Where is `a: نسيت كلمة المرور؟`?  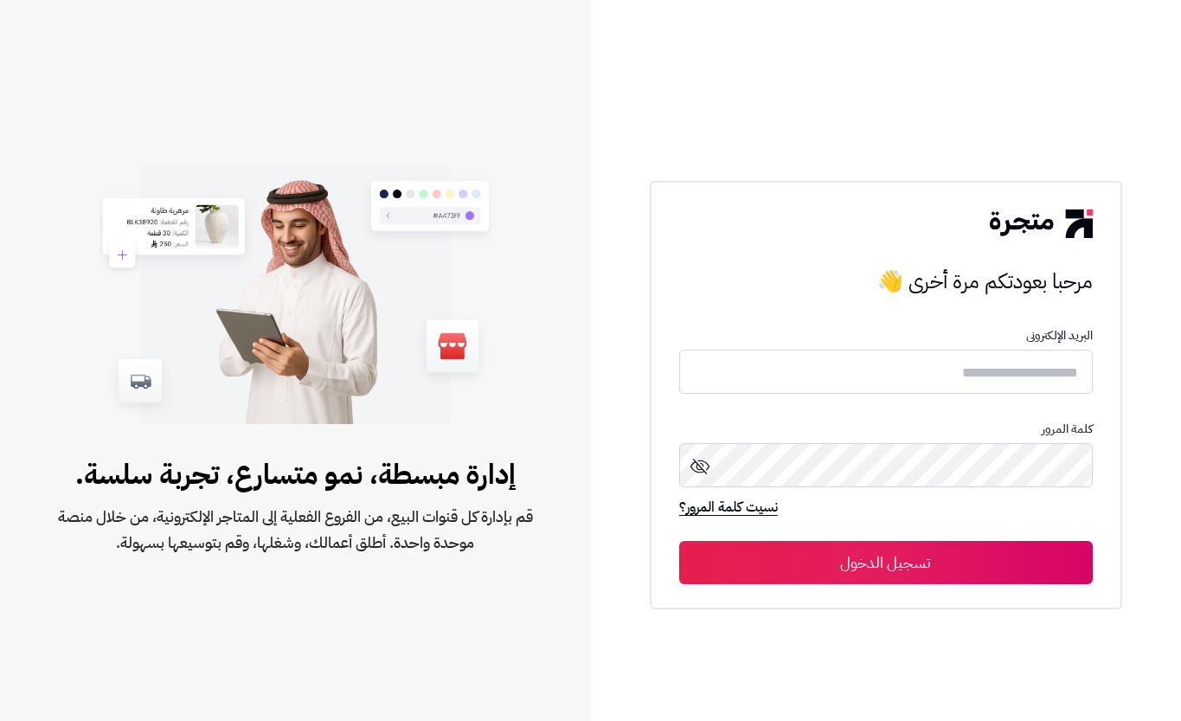
a: نسيت كلمة المرور؟ is located at coordinates (728, 509).